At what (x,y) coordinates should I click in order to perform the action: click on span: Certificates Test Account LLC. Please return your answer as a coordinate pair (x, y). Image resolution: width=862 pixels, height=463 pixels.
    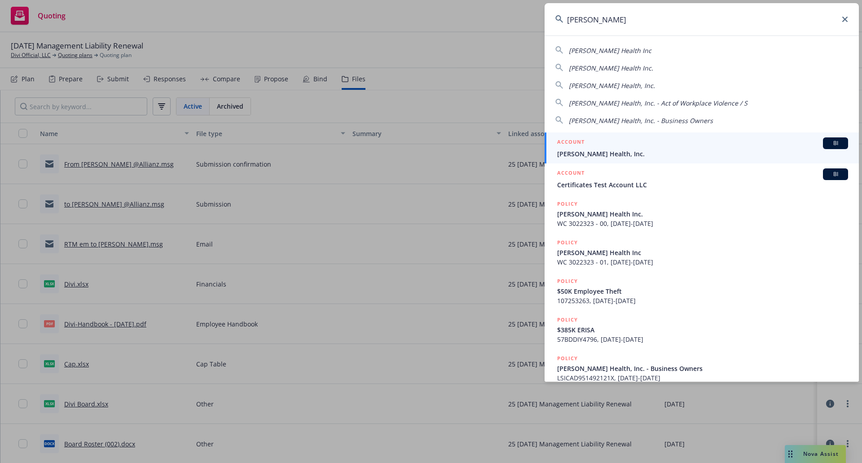
    Looking at the image, I should click on (703, 185).